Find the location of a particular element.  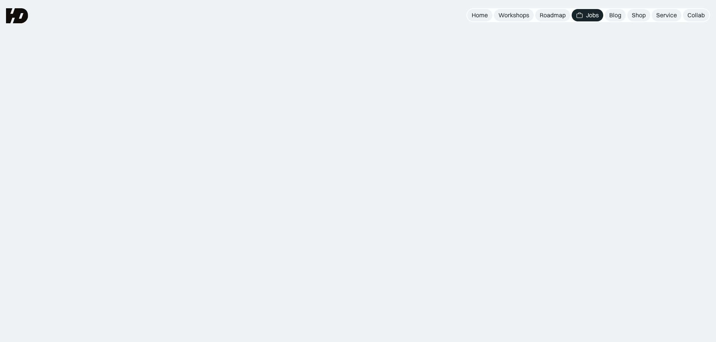

a: Jobs is located at coordinates (587, 15).